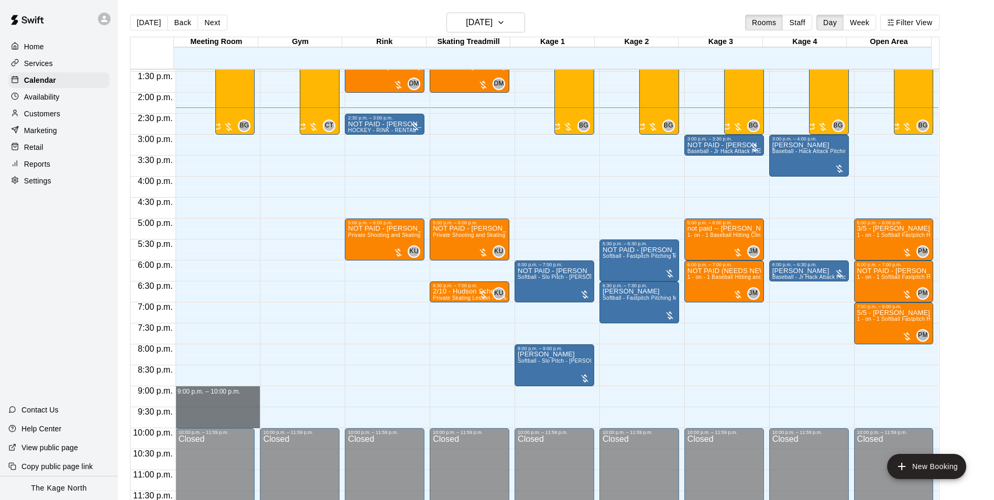  I want to click on span: 3:00 p.m., so click(155, 139).